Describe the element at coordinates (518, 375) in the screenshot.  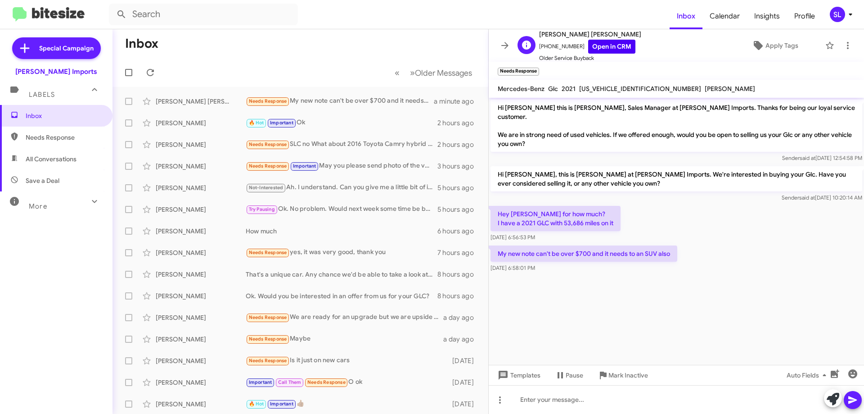
I see `button: Templates` at that location.